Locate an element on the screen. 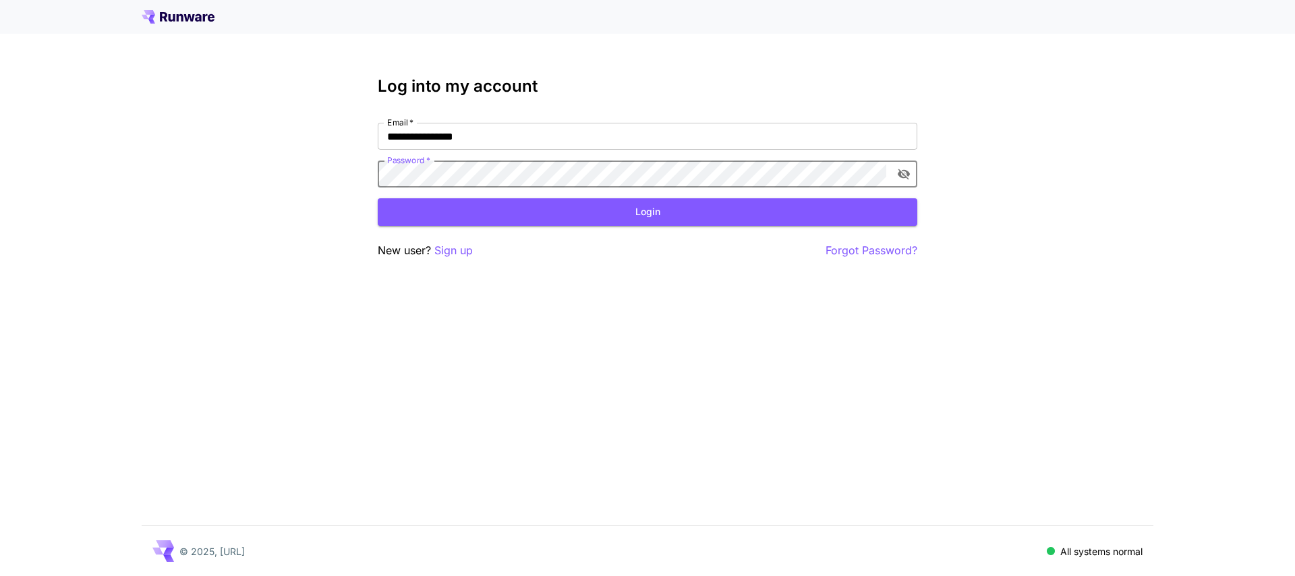  button: Login is located at coordinates (648, 212).